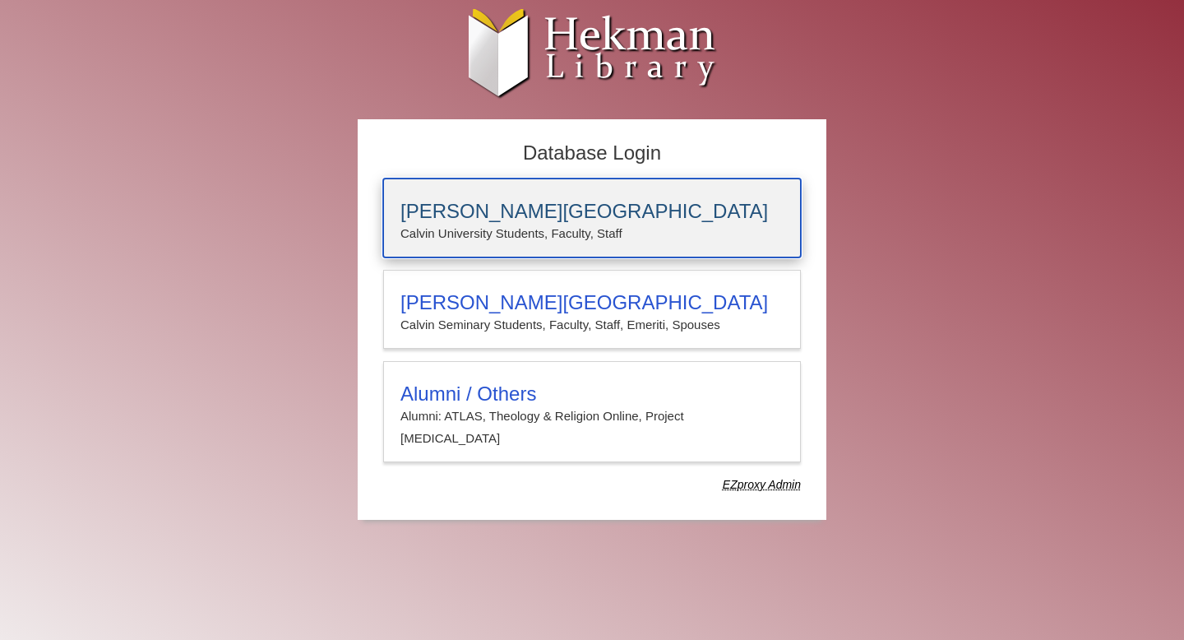 The height and width of the screenshot is (640, 1184). What do you see at coordinates (592, 325) in the screenshot?
I see `p: Calvin Seminary Students, Faculty, Staff, Emeriti, Spouses` at bounding box center [592, 325].